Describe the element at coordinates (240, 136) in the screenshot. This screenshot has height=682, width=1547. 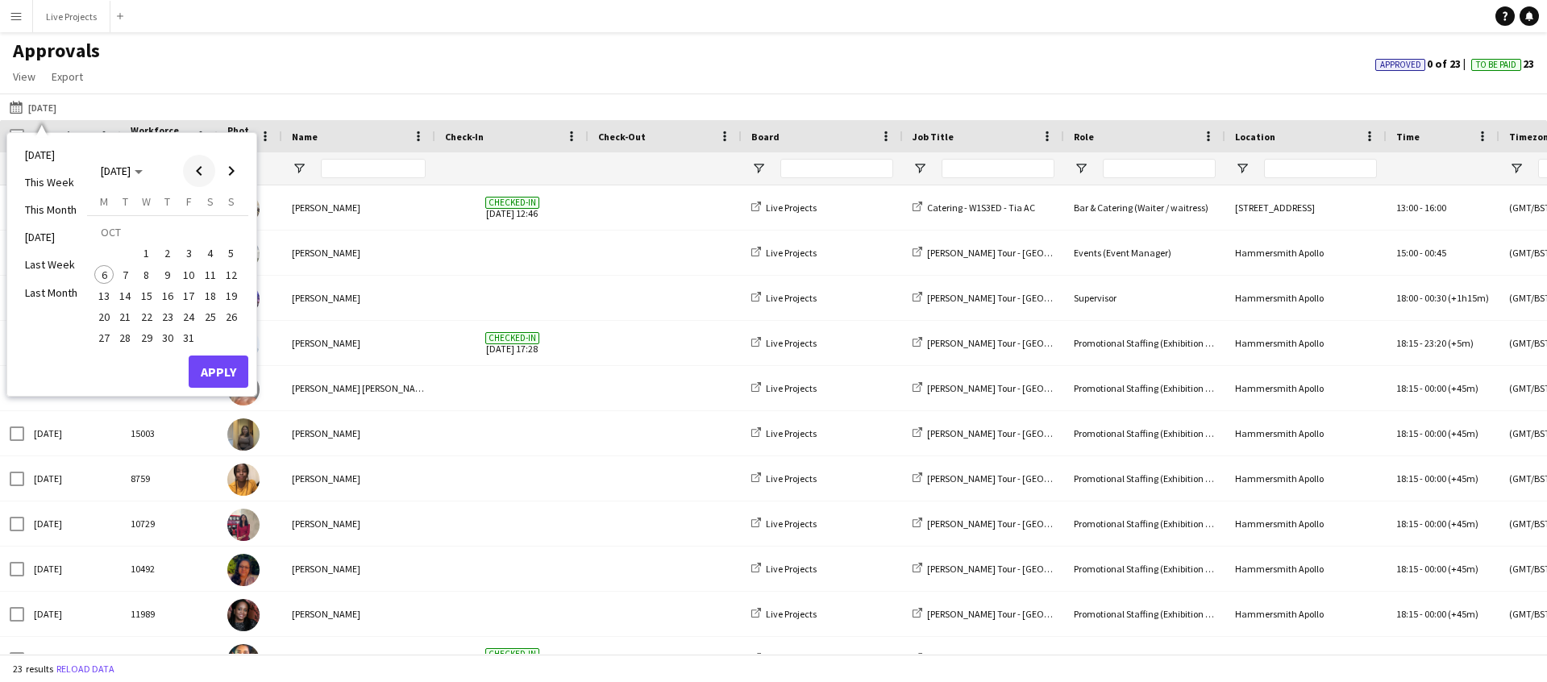
I see `span: Photo` at that location.